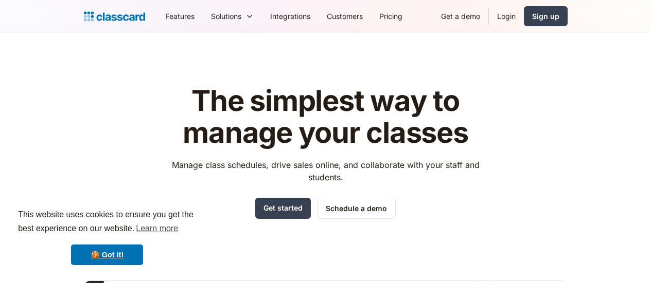 The image size is (651, 283). I want to click on a: Get a demo, so click(460, 16).